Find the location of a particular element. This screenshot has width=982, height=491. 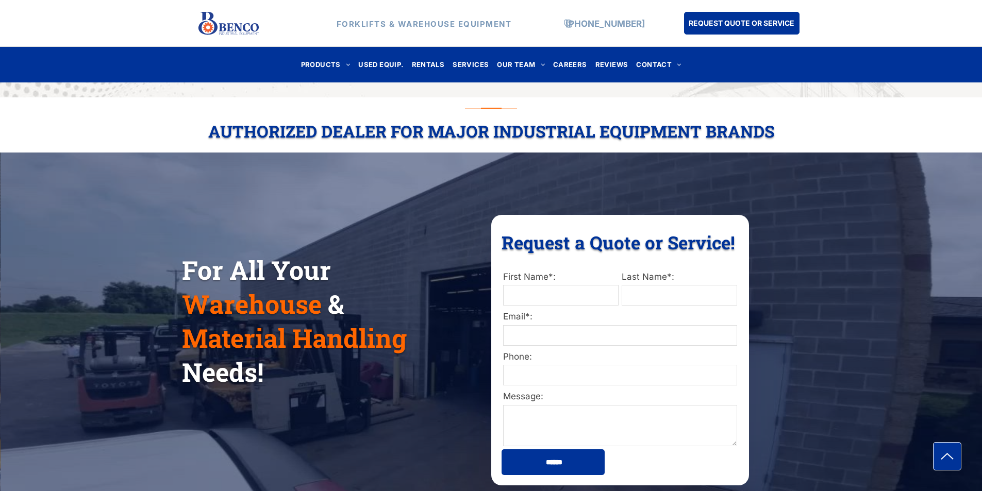

a: RENTALS is located at coordinates (428, 64).